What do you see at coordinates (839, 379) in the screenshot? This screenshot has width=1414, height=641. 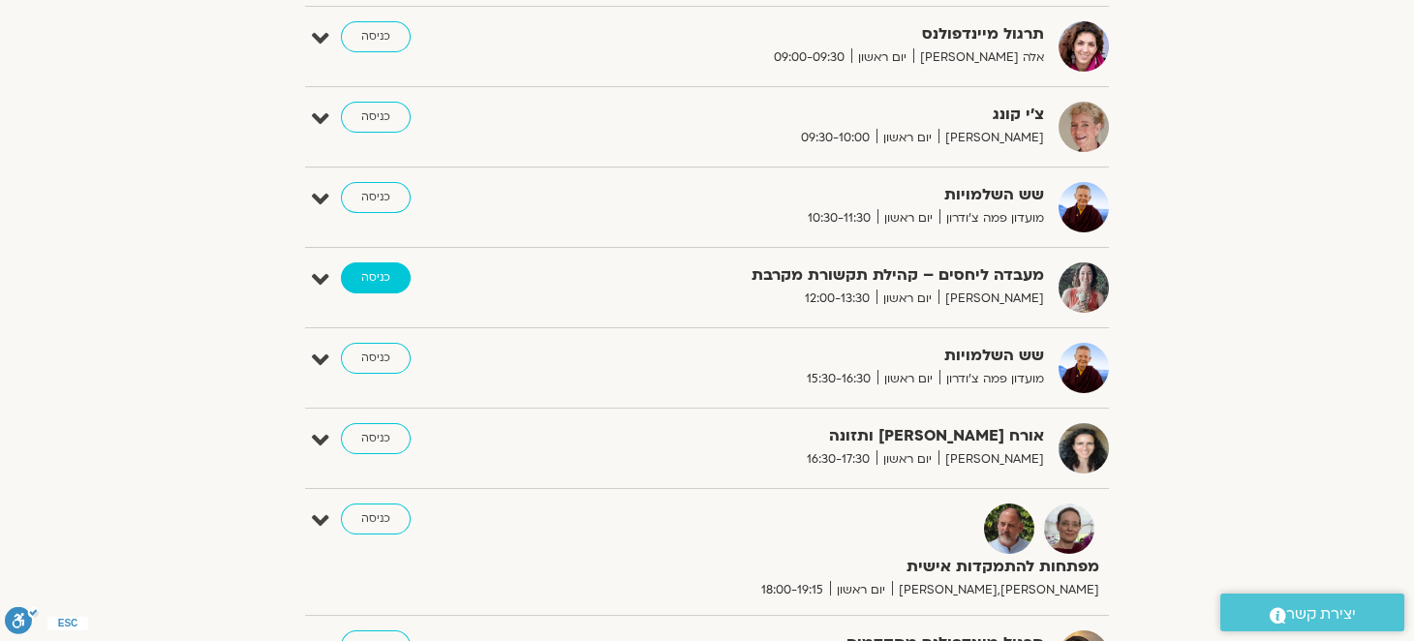 I see `span: 15:30-16:30` at bounding box center [839, 379].